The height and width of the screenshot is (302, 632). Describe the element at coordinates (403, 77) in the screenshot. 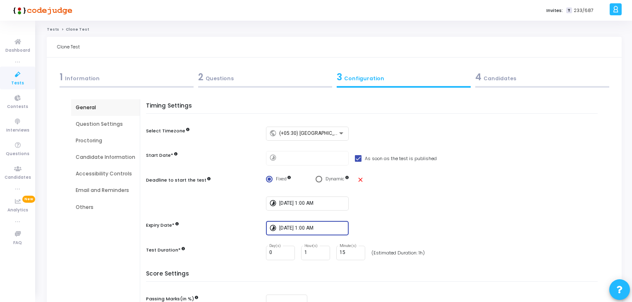

I see `div: Configuration` at that location.